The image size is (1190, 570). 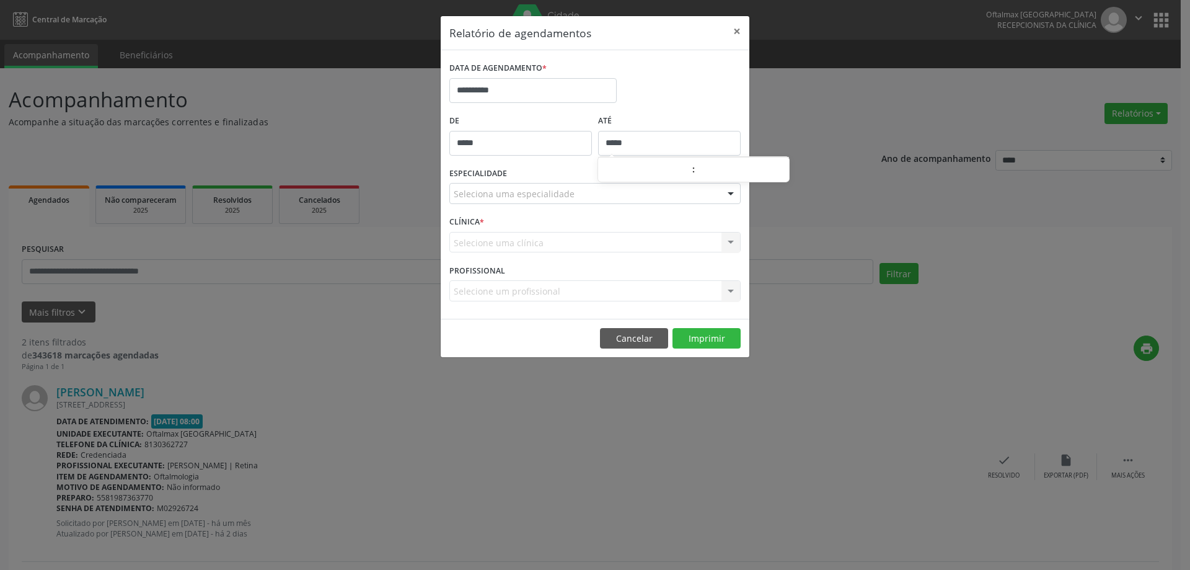 What do you see at coordinates (634, 338) in the screenshot?
I see `button: Cancelar` at bounding box center [634, 338].